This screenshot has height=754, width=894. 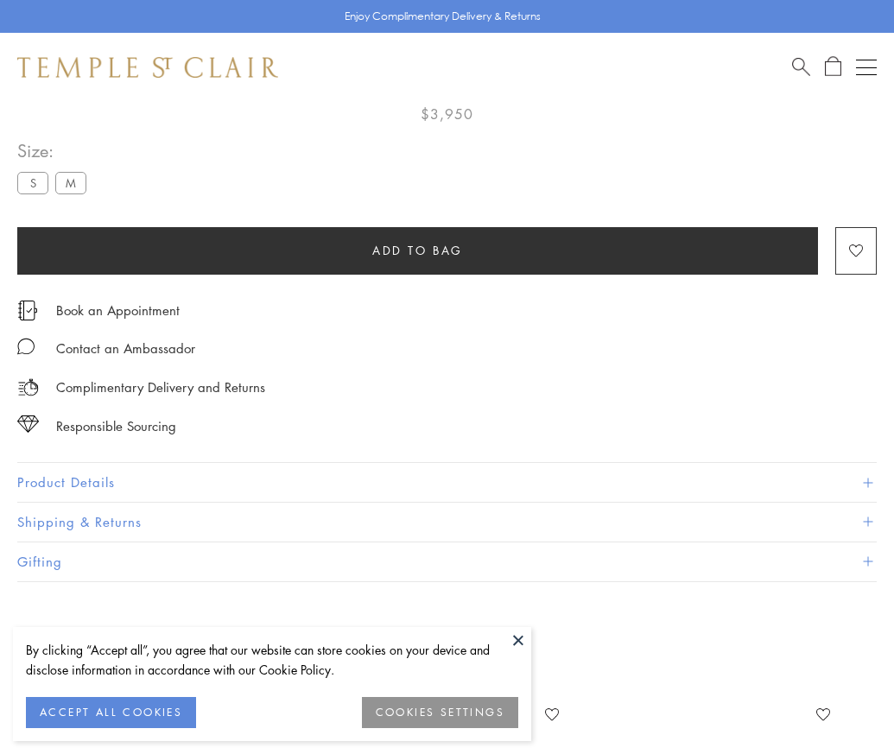 I want to click on button: Gifting, so click(x=447, y=561).